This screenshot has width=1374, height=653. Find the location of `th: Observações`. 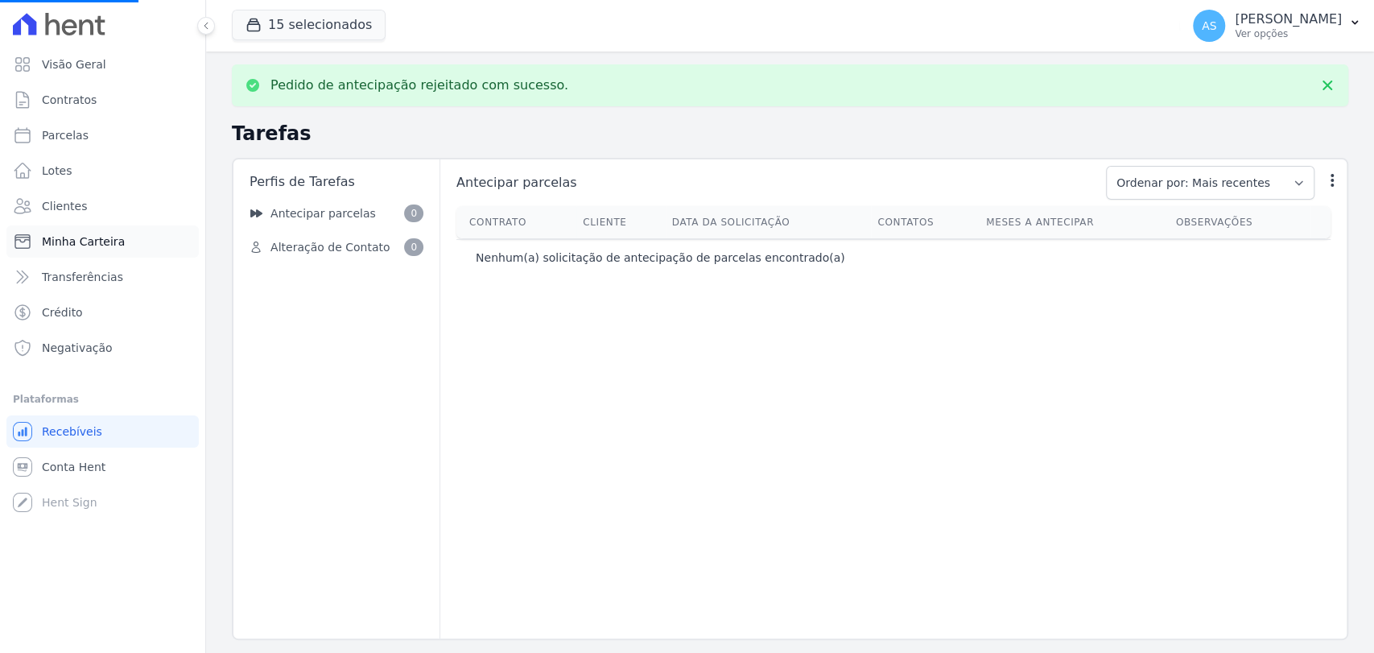

th: Observações is located at coordinates (1240, 222).